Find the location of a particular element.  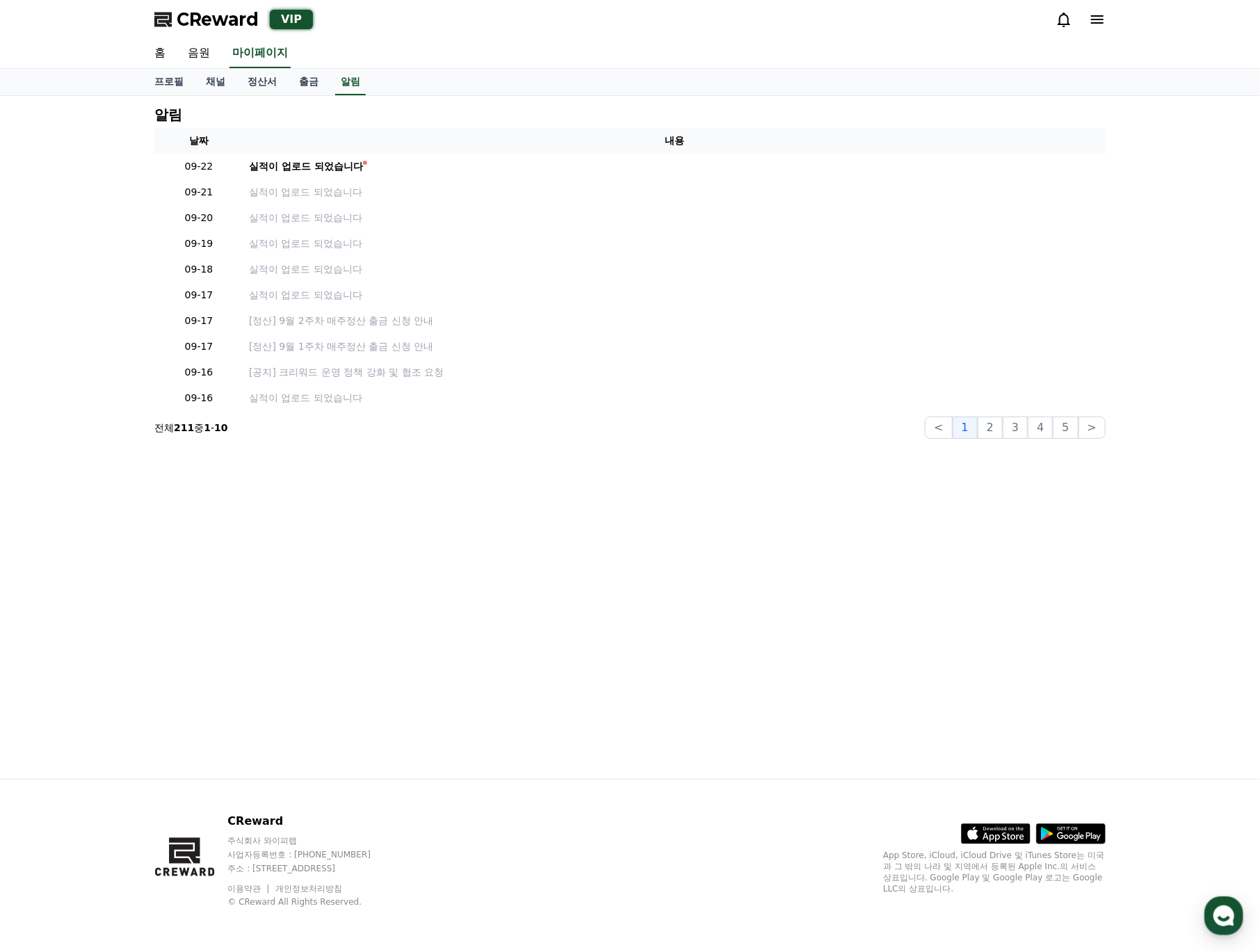

p: 09-21 is located at coordinates (199, 192).